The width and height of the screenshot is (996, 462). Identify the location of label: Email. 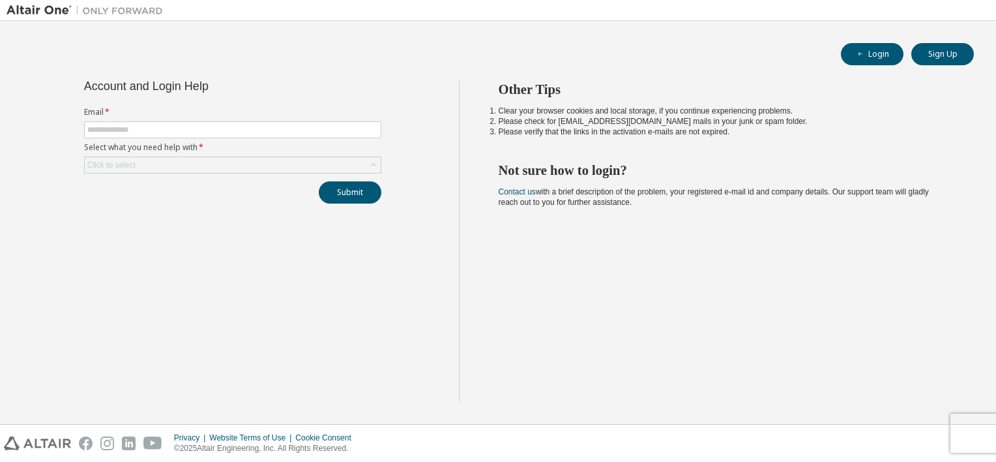
(233, 112).